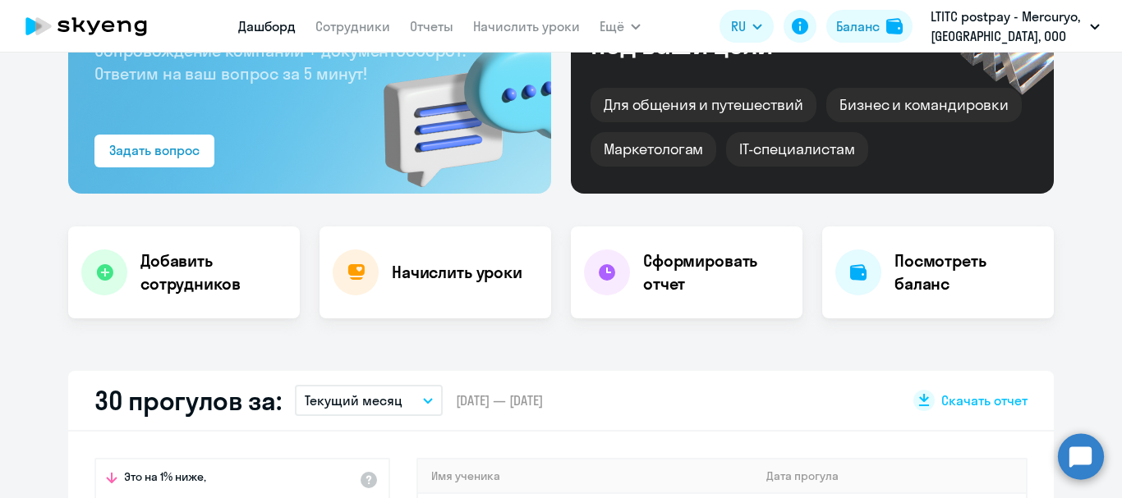  What do you see at coordinates (797, 149) in the screenshot?
I see `div: IT-специалистам` at bounding box center [797, 149].